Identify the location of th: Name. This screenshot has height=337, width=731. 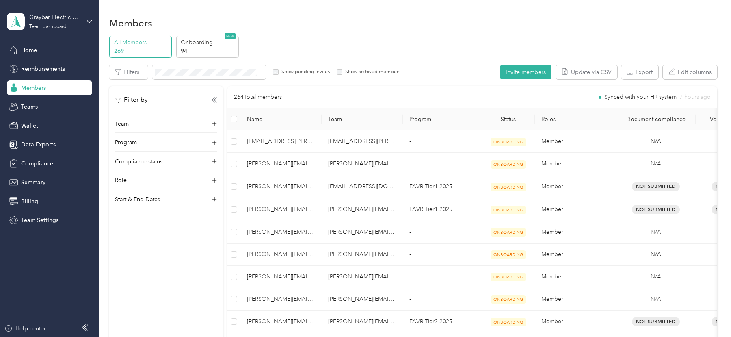
(281, 119).